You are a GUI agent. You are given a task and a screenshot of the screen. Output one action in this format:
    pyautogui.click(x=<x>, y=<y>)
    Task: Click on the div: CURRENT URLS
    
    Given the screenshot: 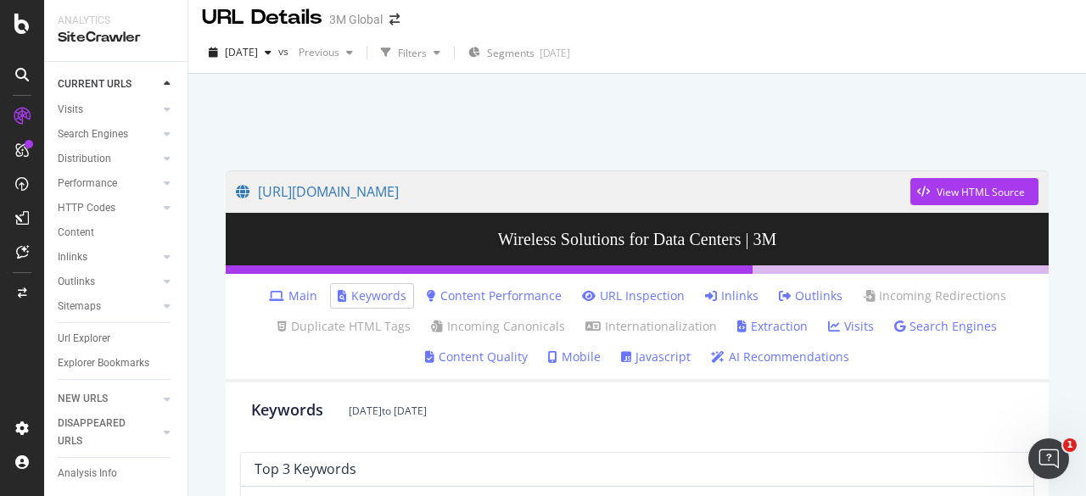 What is the action you would take?
    pyautogui.click(x=94, y=84)
    